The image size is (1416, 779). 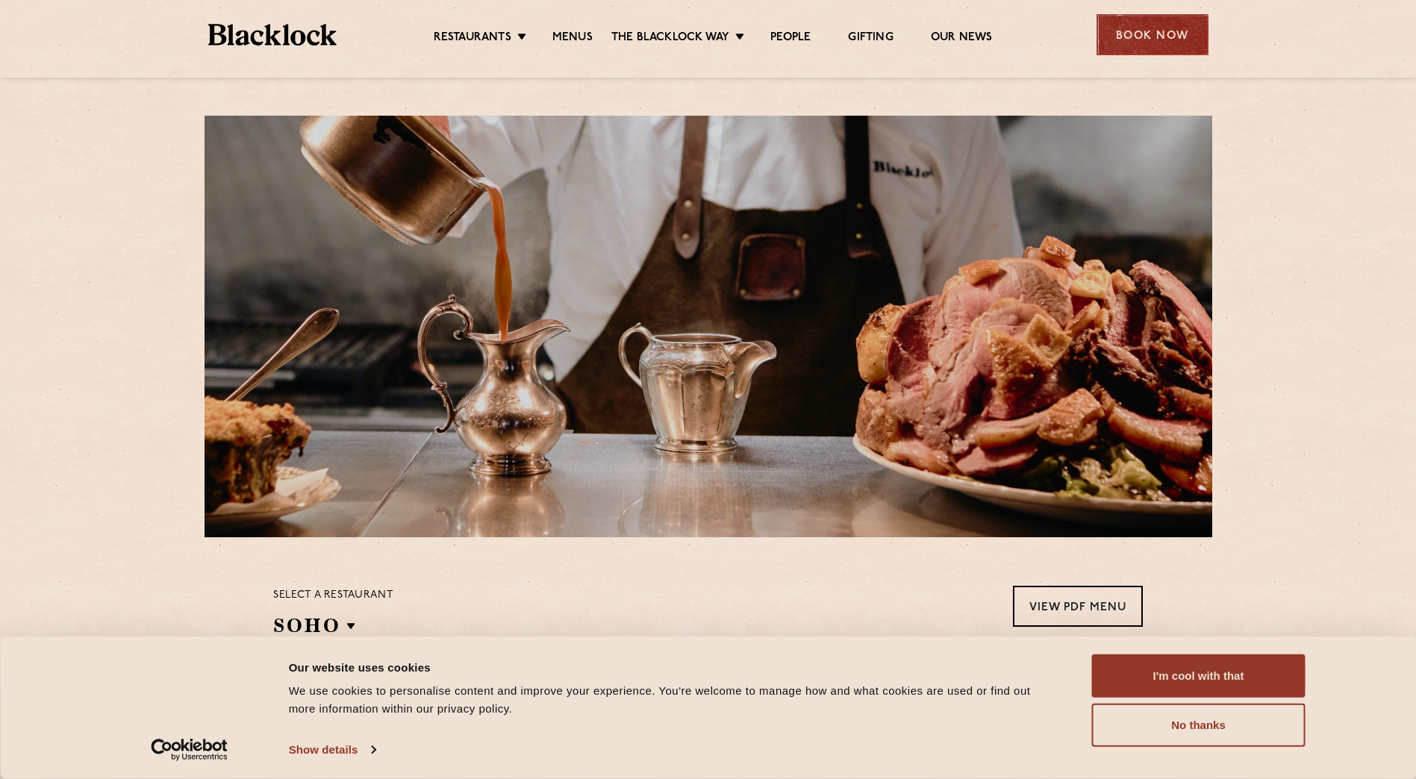 What do you see at coordinates (670, 39) in the screenshot?
I see `a: The Blacklock Way` at bounding box center [670, 39].